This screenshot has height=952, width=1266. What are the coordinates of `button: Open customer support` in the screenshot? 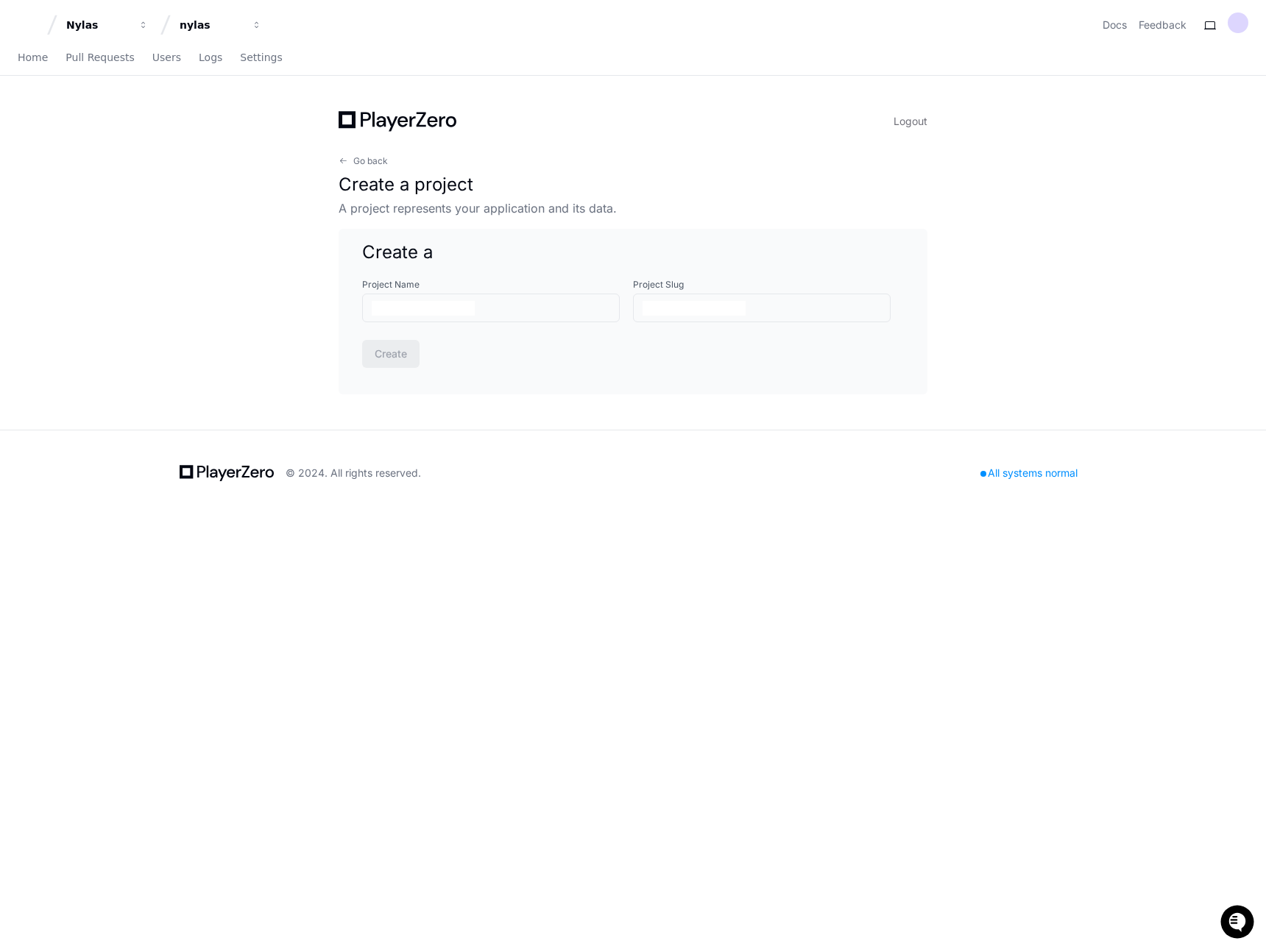 It's located at (18, 18).